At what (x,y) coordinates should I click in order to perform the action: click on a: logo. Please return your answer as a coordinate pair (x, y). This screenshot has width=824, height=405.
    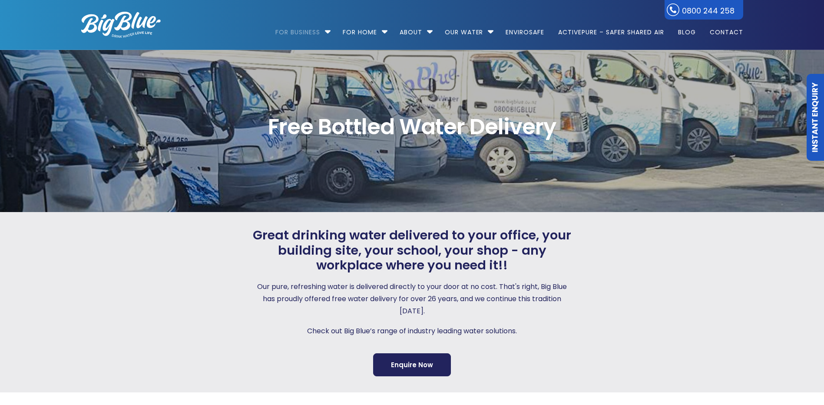
    Looking at the image, I should click on (121, 25).